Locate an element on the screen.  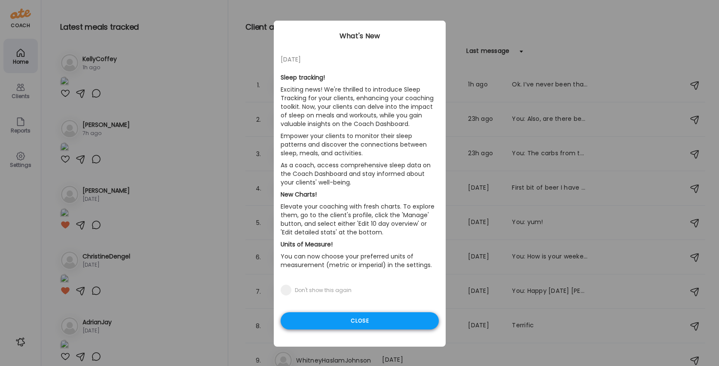
b: New Charts! is located at coordinates (299, 194).